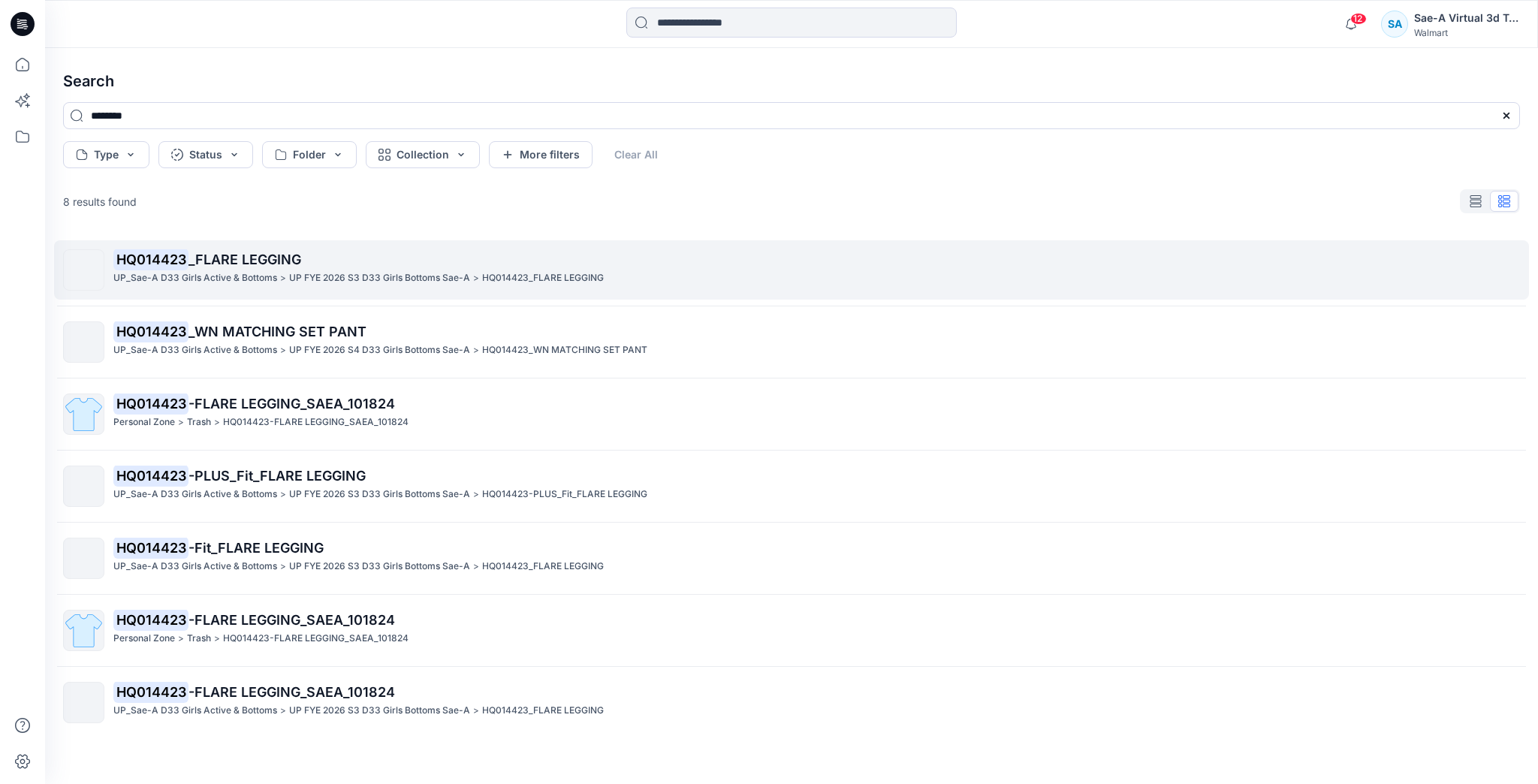 Image resolution: width=1538 pixels, height=784 pixels. What do you see at coordinates (277, 475) in the screenshot?
I see `span: -PLUS_Fit_FLARE LEGGING` at bounding box center [277, 475].